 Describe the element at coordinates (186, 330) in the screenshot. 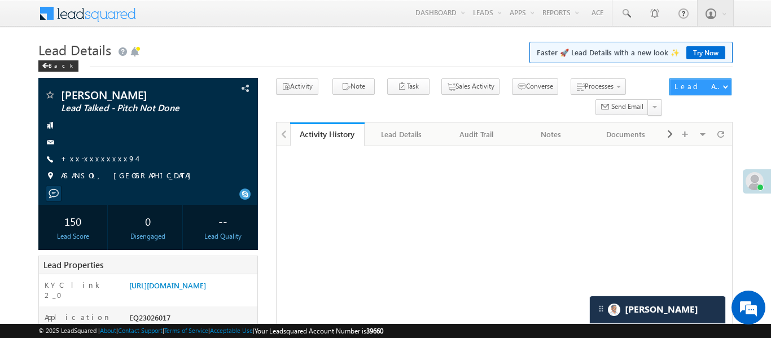

I see `a: Terms of Service` at that location.